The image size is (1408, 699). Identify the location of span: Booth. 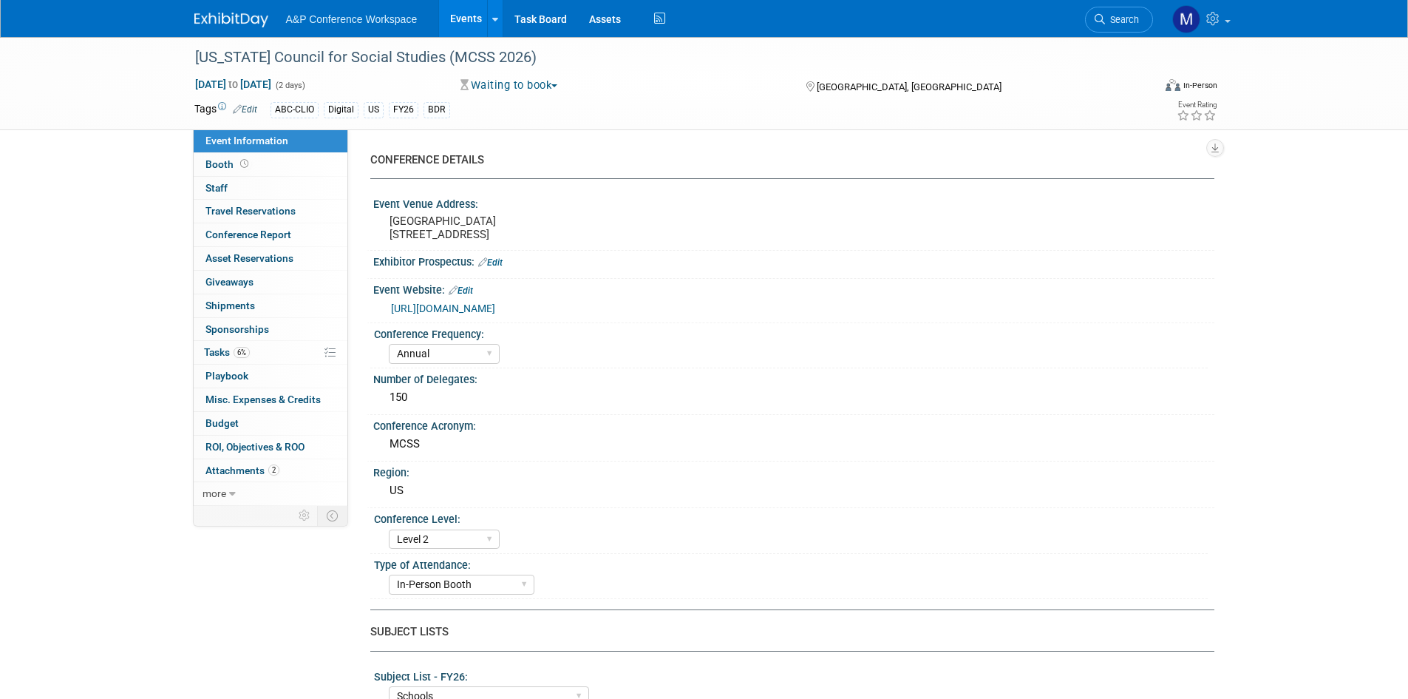
(228, 164).